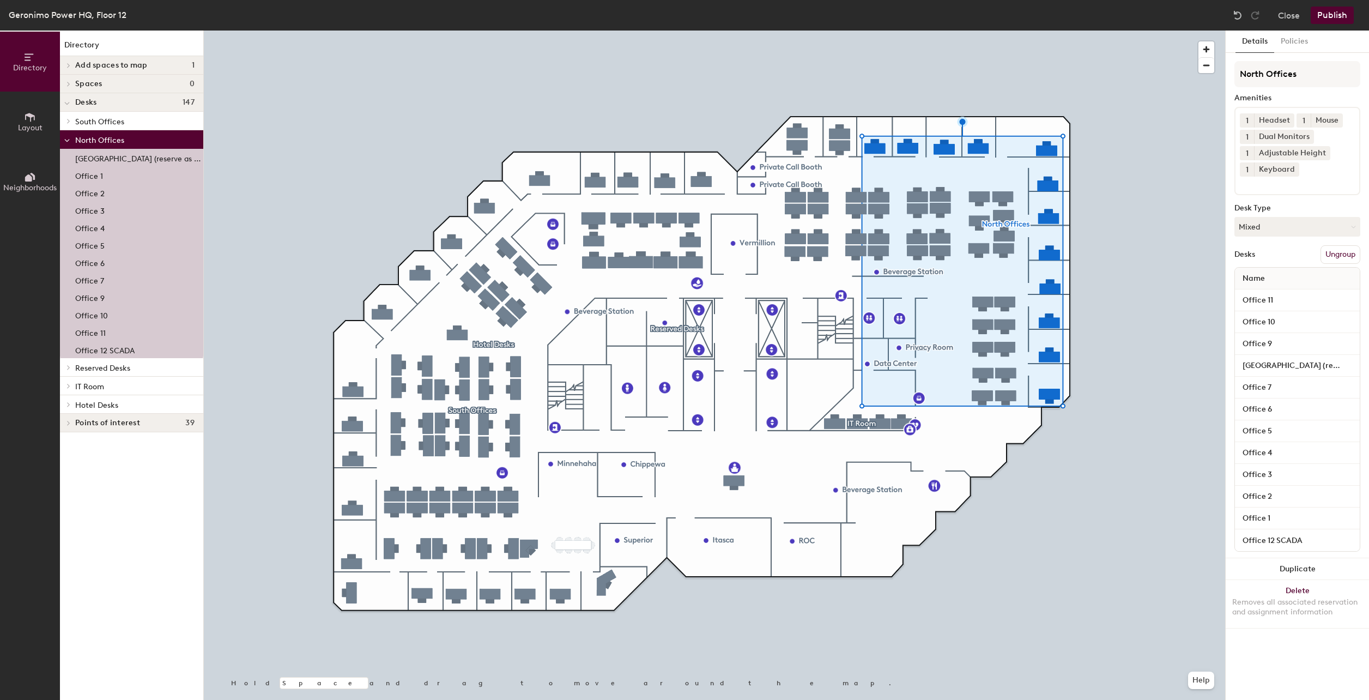 Image resolution: width=1369 pixels, height=700 pixels. Describe the element at coordinates (68, 15) in the screenshot. I see `div: Geronimo Power HQ, Floor 12` at that location.